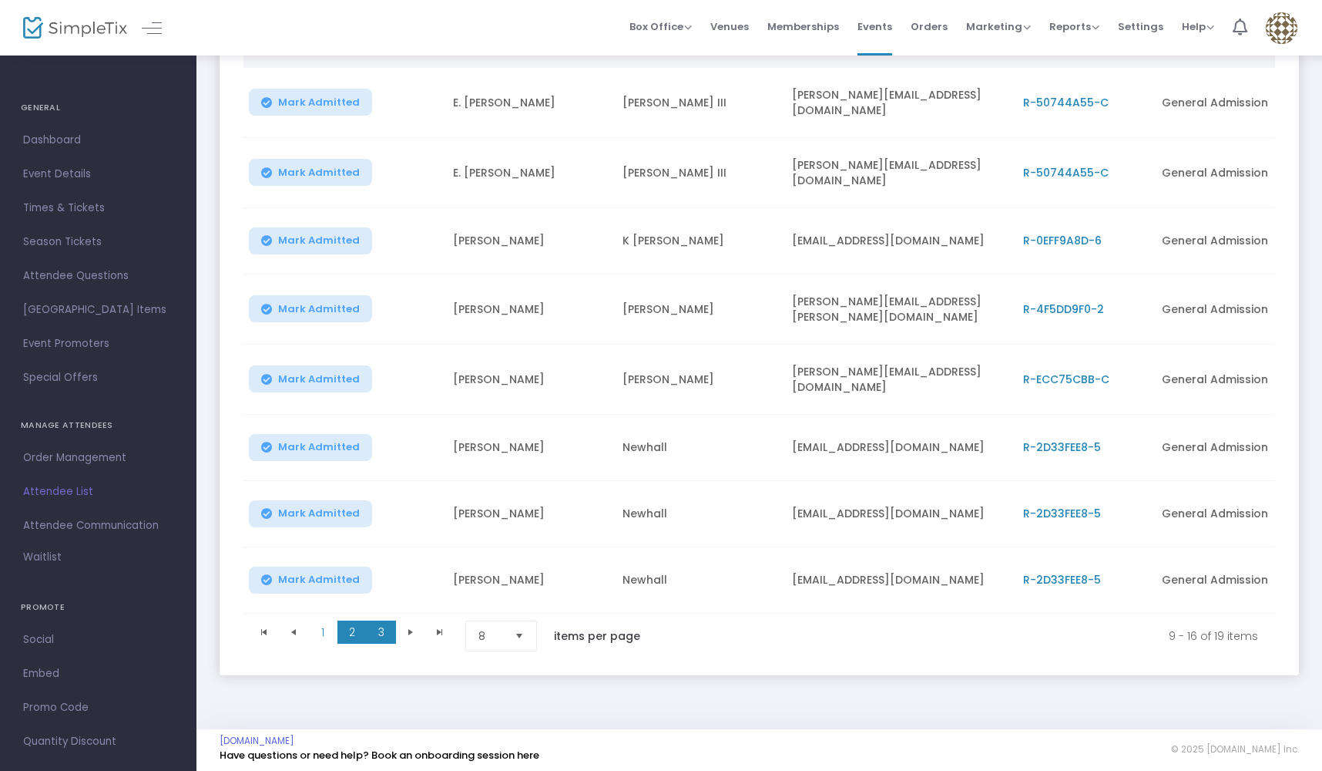 Image resolution: width=1322 pixels, height=771 pixels. Describe the element at coordinates (98, 140) in the screenshot. I see `span: Dashboard` at that location.